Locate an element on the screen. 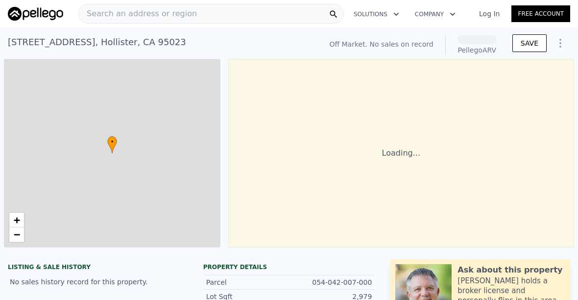  div: 054-042-007-000 is located at coordinates (330, 282).